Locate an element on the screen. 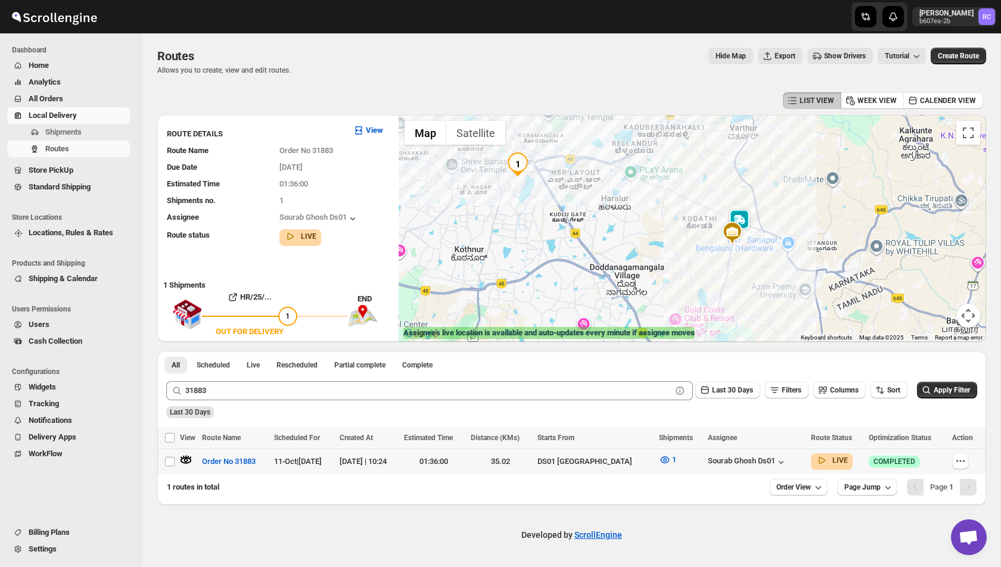 The image size is (1001, 567). button: Analytics is located at coordinates (69, 82).